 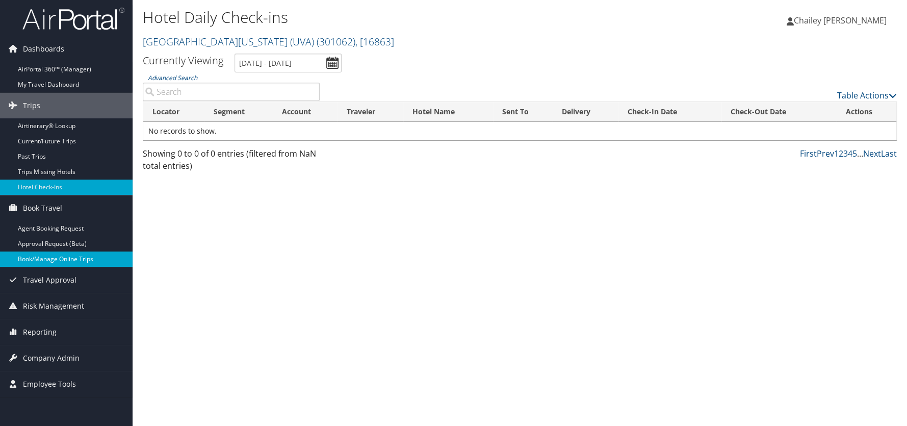 What do you see at coordinates (670, 112) in the screenshot?
I see `th: Check-In Date: activate to sort column ascending` at bounding box center [670, 112].